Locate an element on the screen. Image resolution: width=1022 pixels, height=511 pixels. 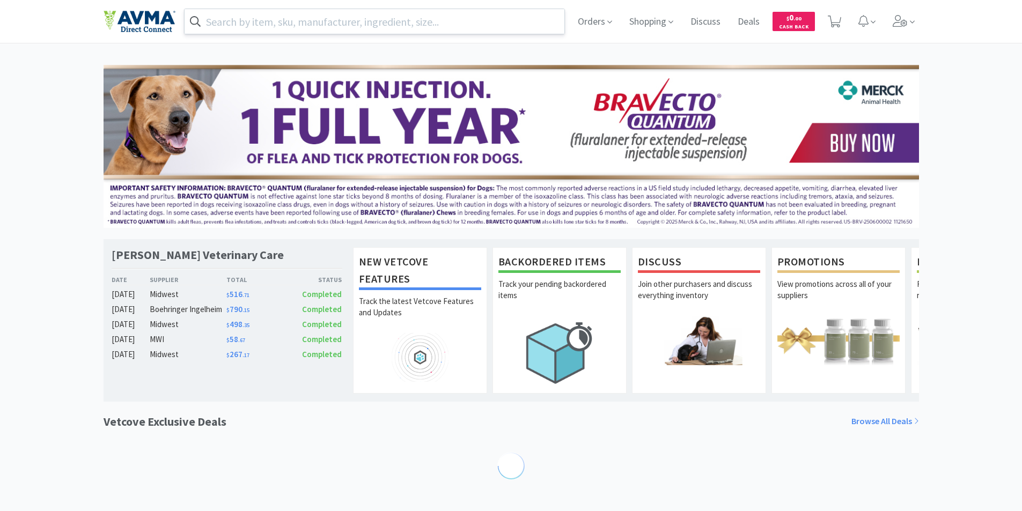
a: Backordered ItemsTrack your pending backordered items is located at coordinates (559, 320).